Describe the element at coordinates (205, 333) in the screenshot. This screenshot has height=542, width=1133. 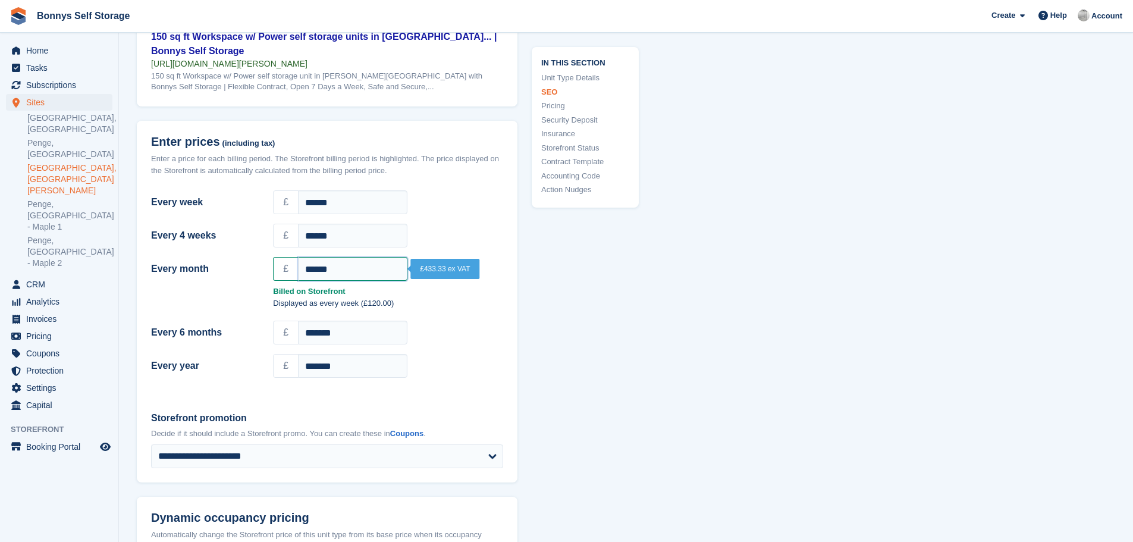
I see `label: Every 6 months` at that location.